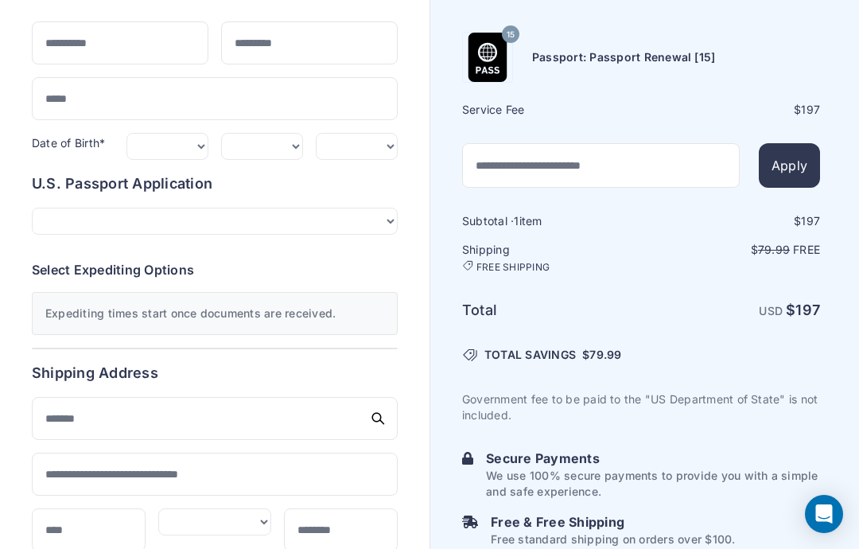 The width and height of the screenshot is (859, 549). Describe the element at coordinates (511, 34) in the screenshot. I see `span: 15` at that location.